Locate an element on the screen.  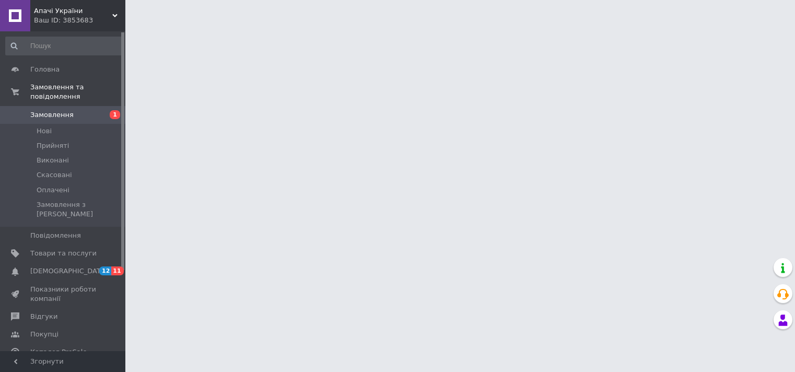
span: Покупці is located at coordinates (44, 334).